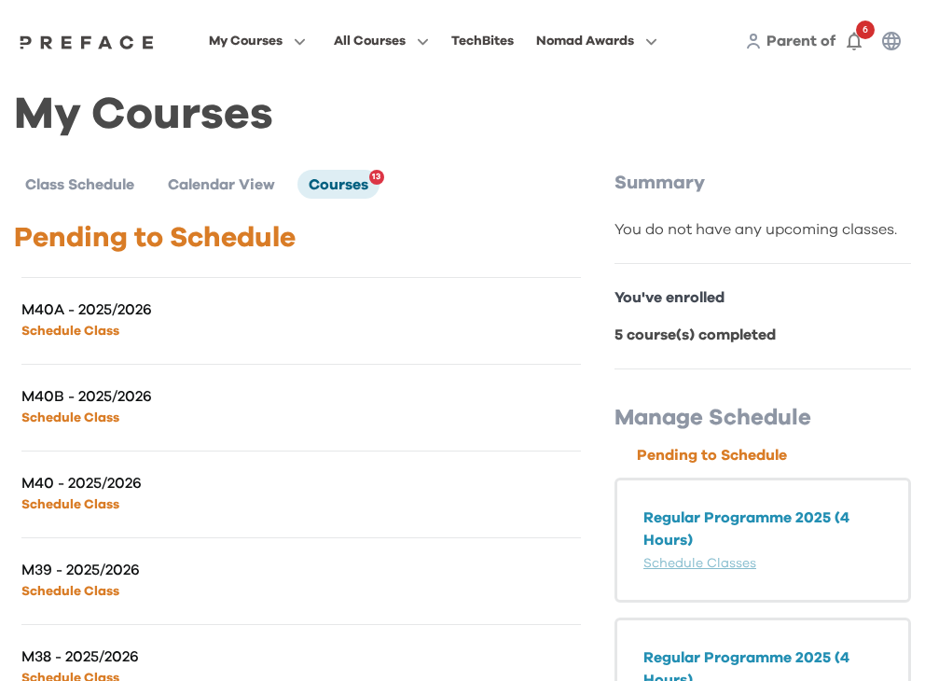 This screenshot has height=681, width=925. Describe the element at coordinates (763, 229) in the screenshot. I see `div: You do not have any upcoming classes.` at that location.